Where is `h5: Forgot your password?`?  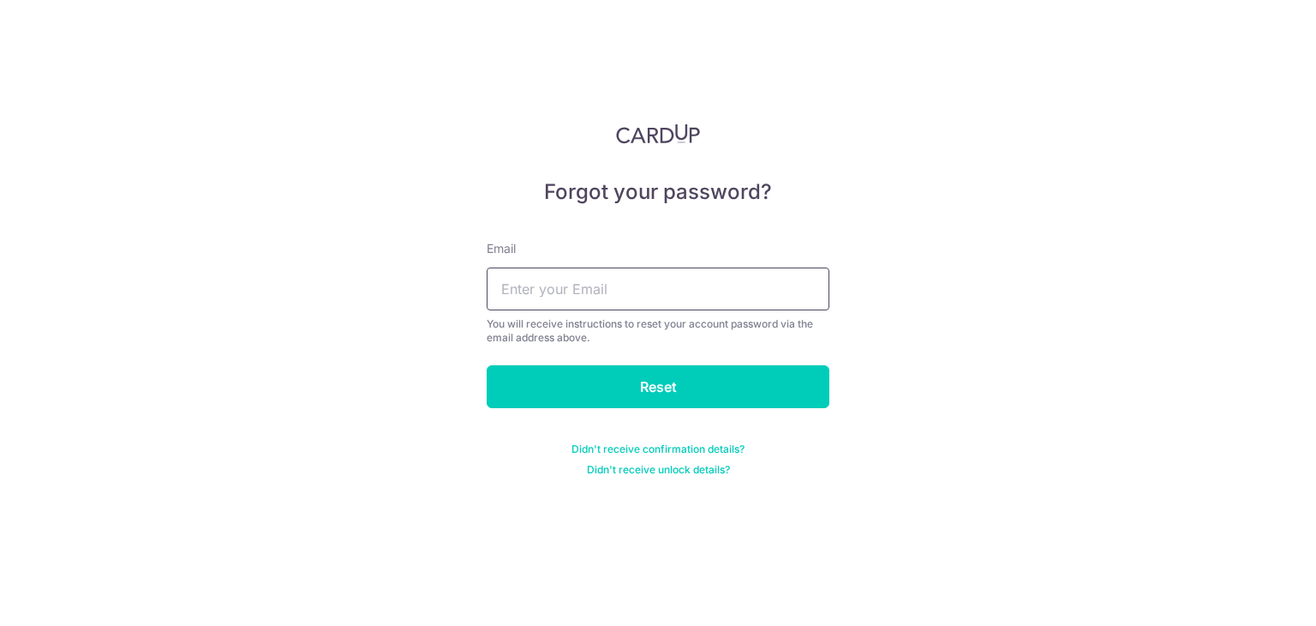 h5: Forgot your password? is located at coordinates (658, 192).